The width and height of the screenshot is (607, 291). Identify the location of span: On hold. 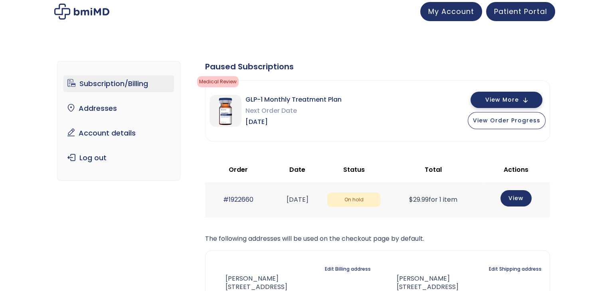
(353, 200).